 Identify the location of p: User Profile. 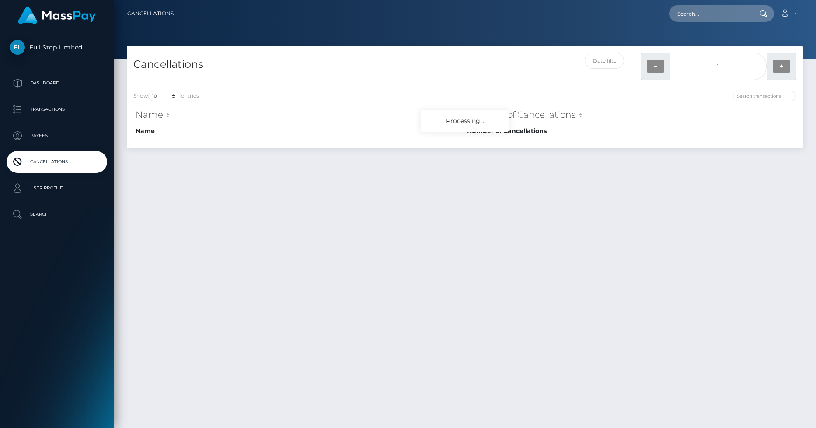
(57, 188).